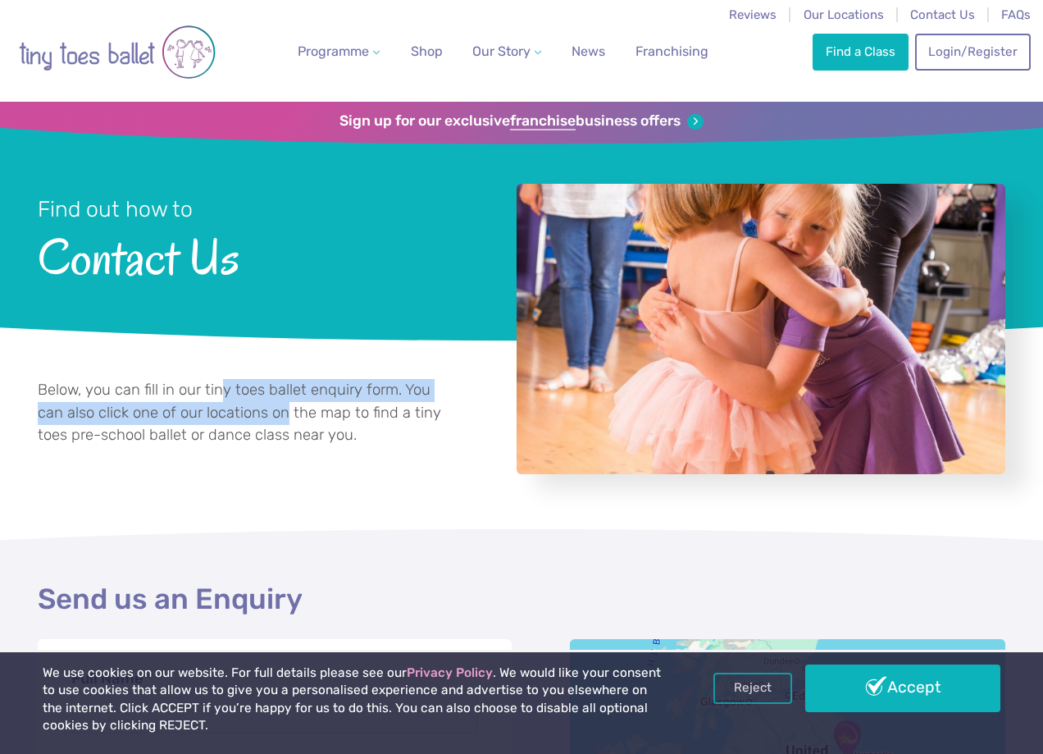  Describe the element at coordinates (427, 51) in the screenshot. I see `span: Shop` at that location.